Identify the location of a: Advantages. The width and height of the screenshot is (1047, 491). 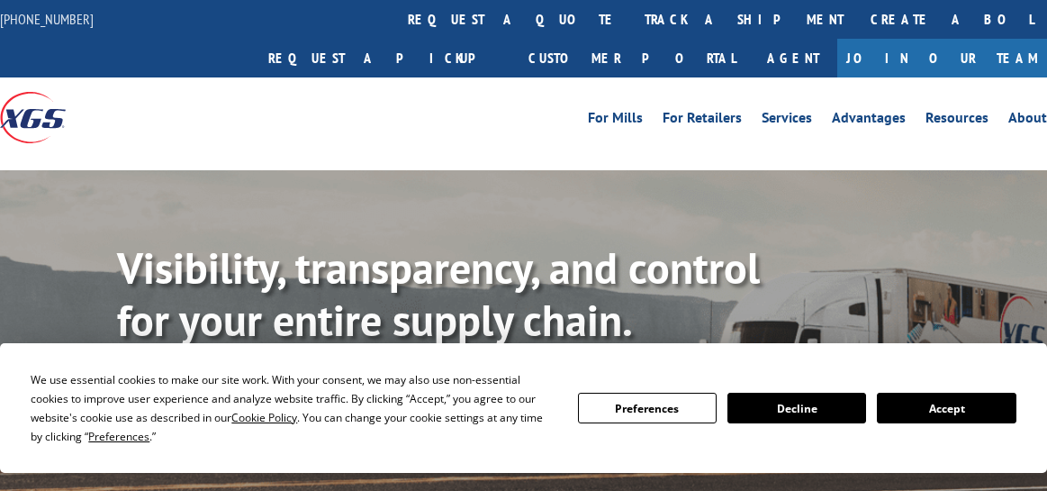
(869, 121).